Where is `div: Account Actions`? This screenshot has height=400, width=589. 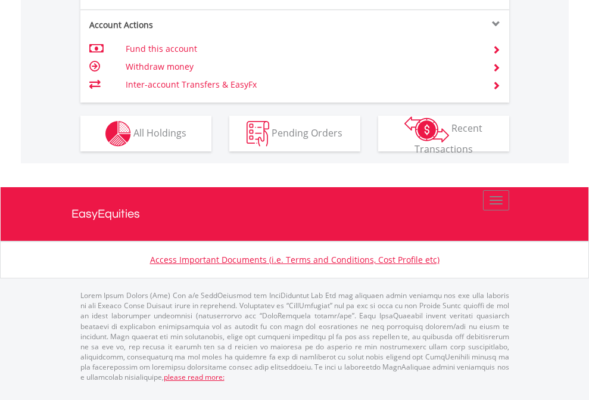
div: Account Actions is located at coordinates (188, 25).